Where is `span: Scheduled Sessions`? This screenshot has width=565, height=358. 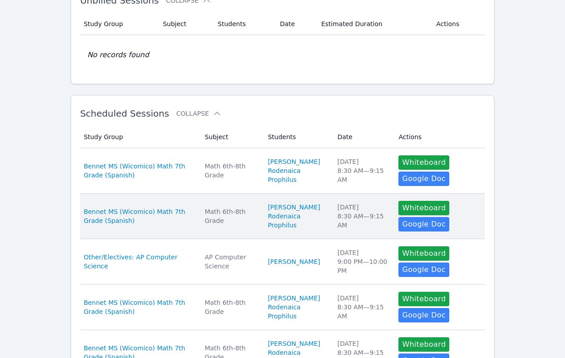
span: Scheduled Sessions is located at coordinates (125, 113).